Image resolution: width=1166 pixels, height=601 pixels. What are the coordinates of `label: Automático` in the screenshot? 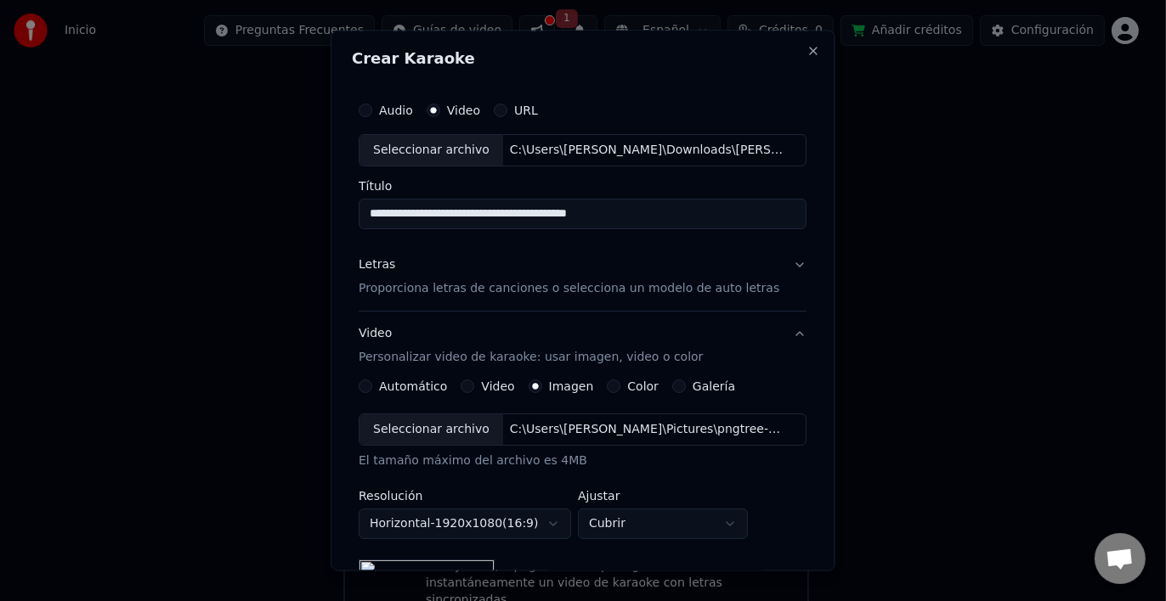 It's located at (413, 387).